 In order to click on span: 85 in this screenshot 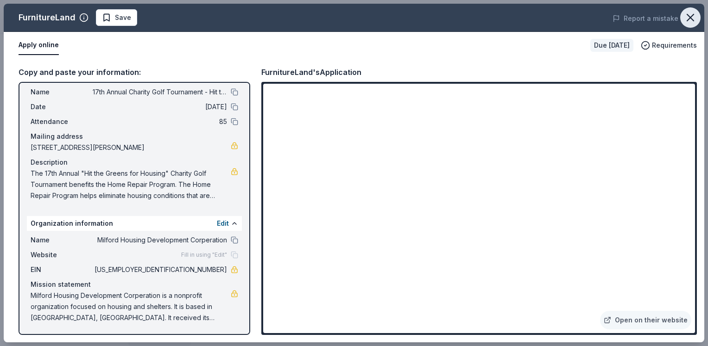, I will do `click(160, 122)`.